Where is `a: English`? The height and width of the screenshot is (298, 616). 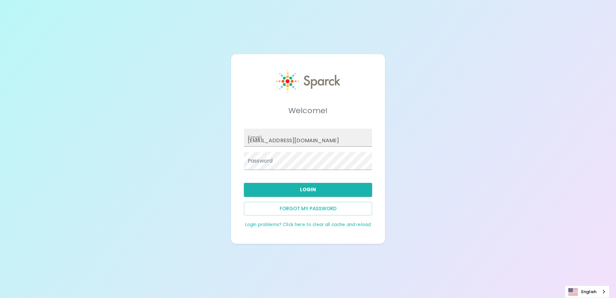 a: English is located at coordinates (587, 291).